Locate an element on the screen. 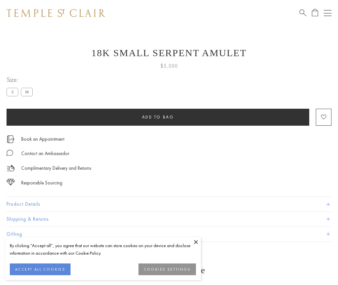 This screenshot has width=338, height=285. a: Open Shopping Bag is located at coordinates (315, 13).